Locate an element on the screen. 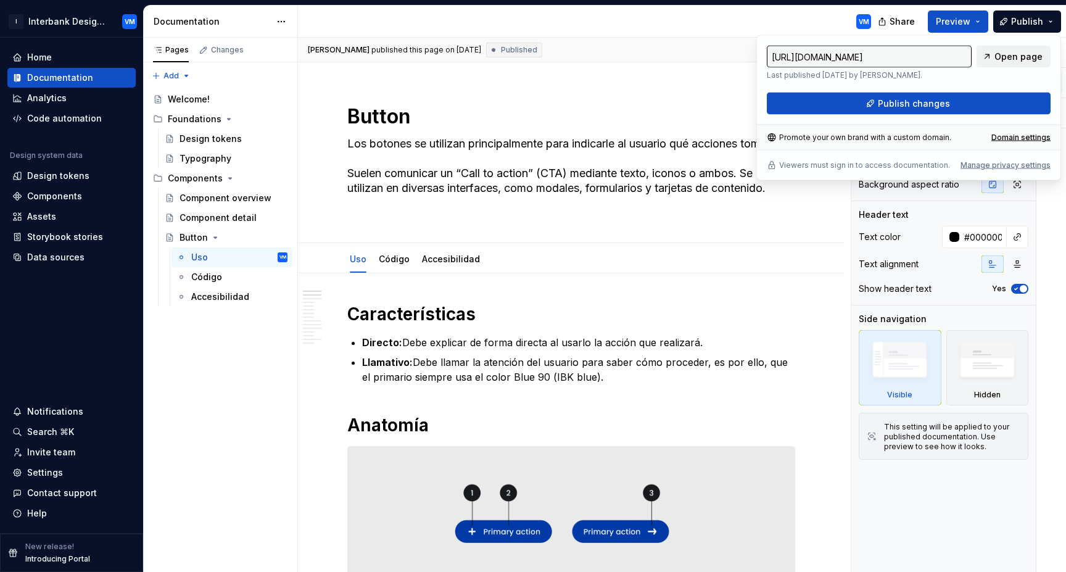 The height and width of the screenshot is (572, 1066). button: IInterbank Design System 2VM is located at coordinates (72, 21).